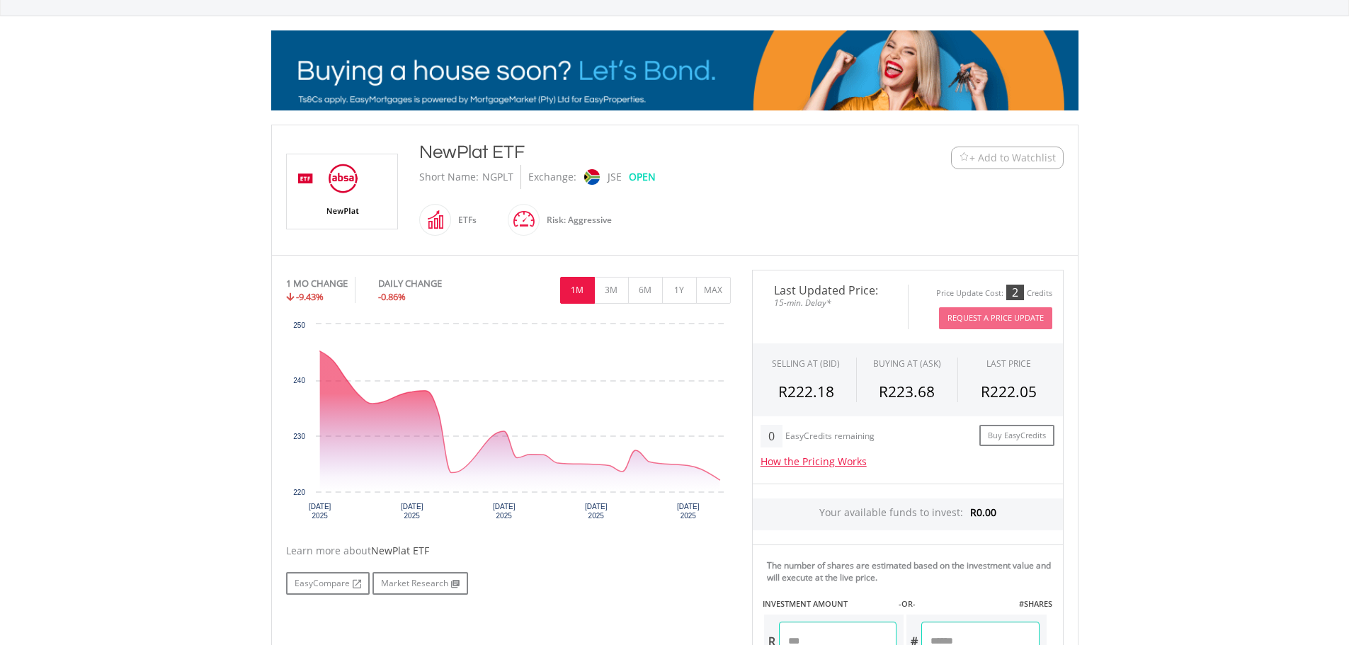 The image size is (1349, 645). I want to click on img: Watchlist, so click(964, 157).